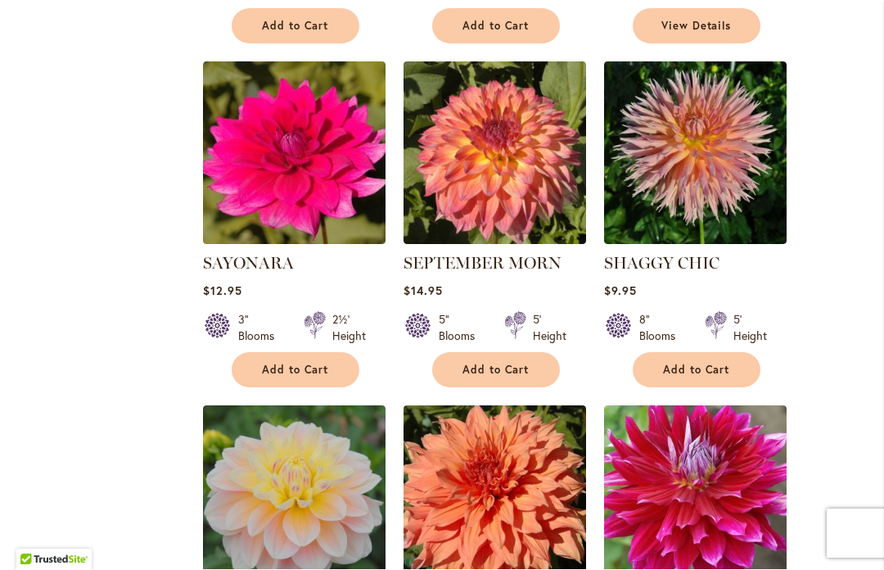 This screenshot has height=570, width=884. What do you see at coordinates (494, 240) in the screenshot?
I see `a: September Morn` at bounding box center [494, 240].